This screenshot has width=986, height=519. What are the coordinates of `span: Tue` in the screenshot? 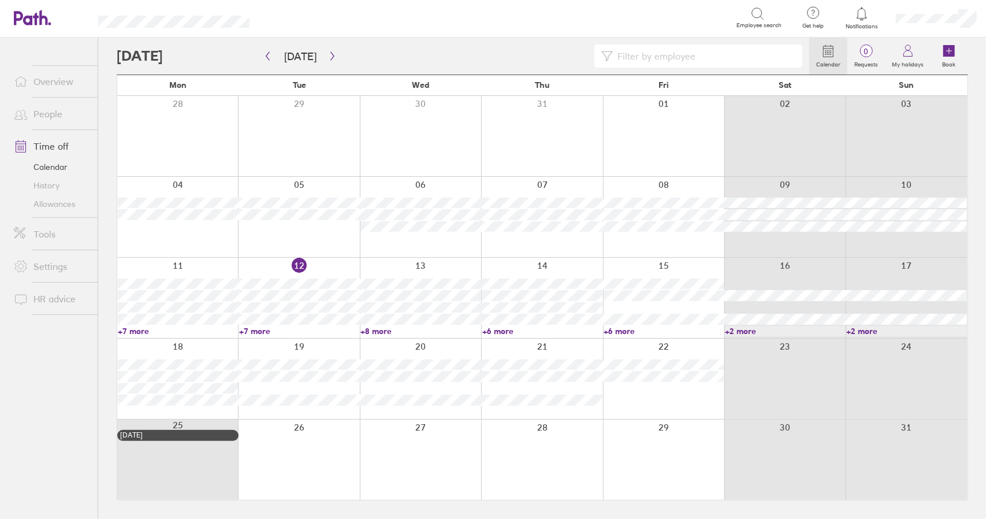 It's located at (299, 85).